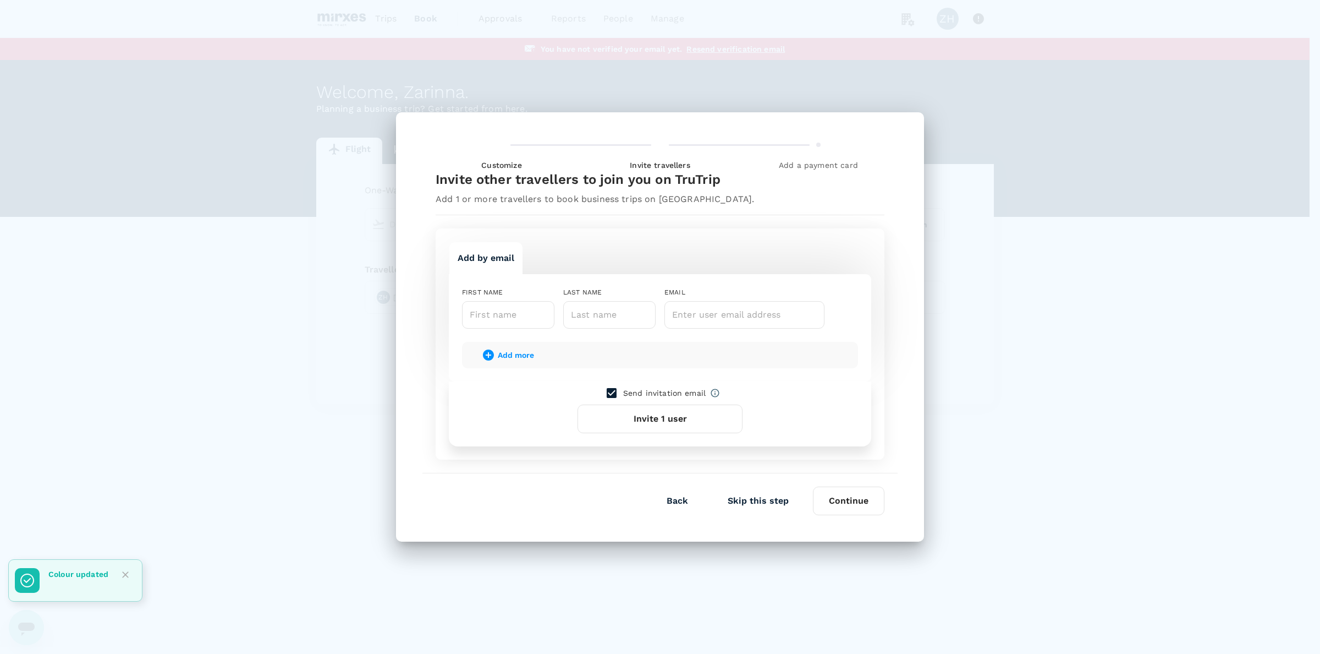  Describe the element at coordinates (819, 165) in the screenshot. I see `span: Add a payment card` at that location.